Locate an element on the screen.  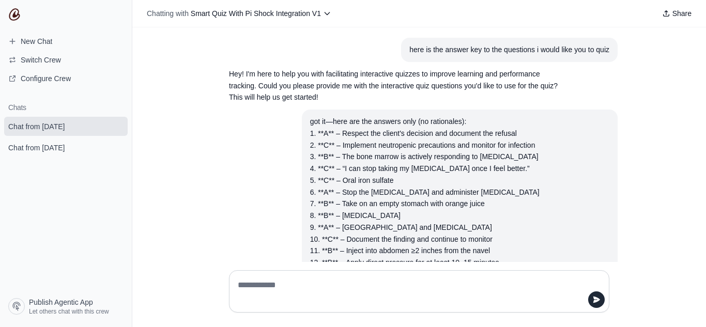
span: Share is located at coordinates (682, 13).